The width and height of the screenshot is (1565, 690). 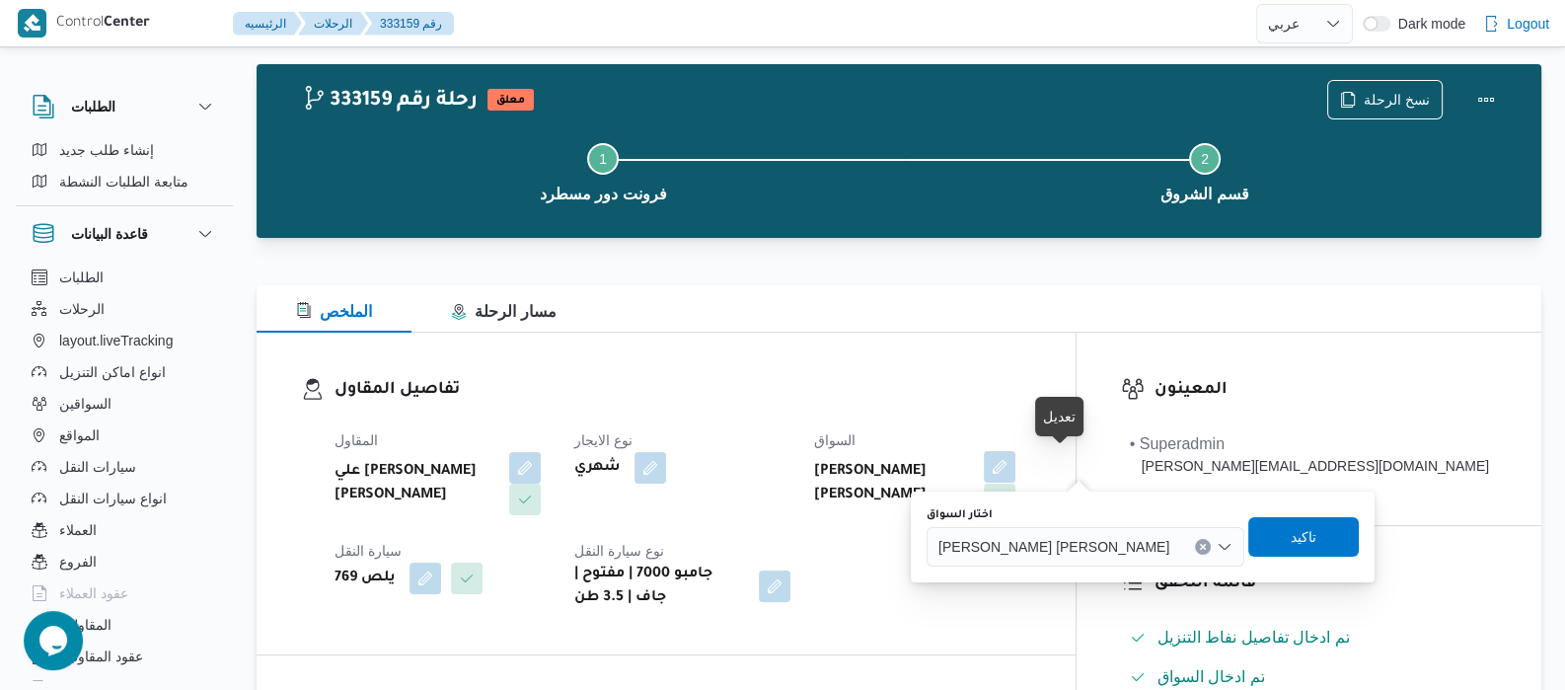 I want to click on button: سيارات النقل, so click(x=124, y=467).